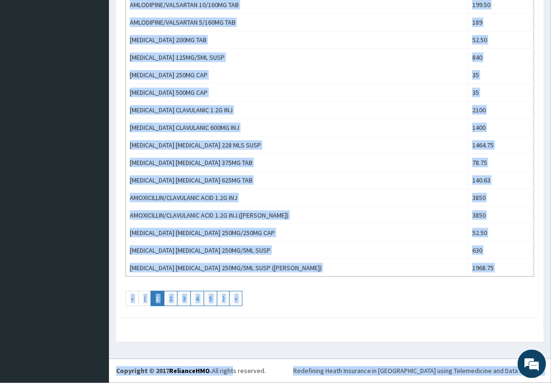 The image size is (551, 383). Describe the element at coordinates (197, 298) in the screenshot. I see `a: Go to page number 4` at that location.